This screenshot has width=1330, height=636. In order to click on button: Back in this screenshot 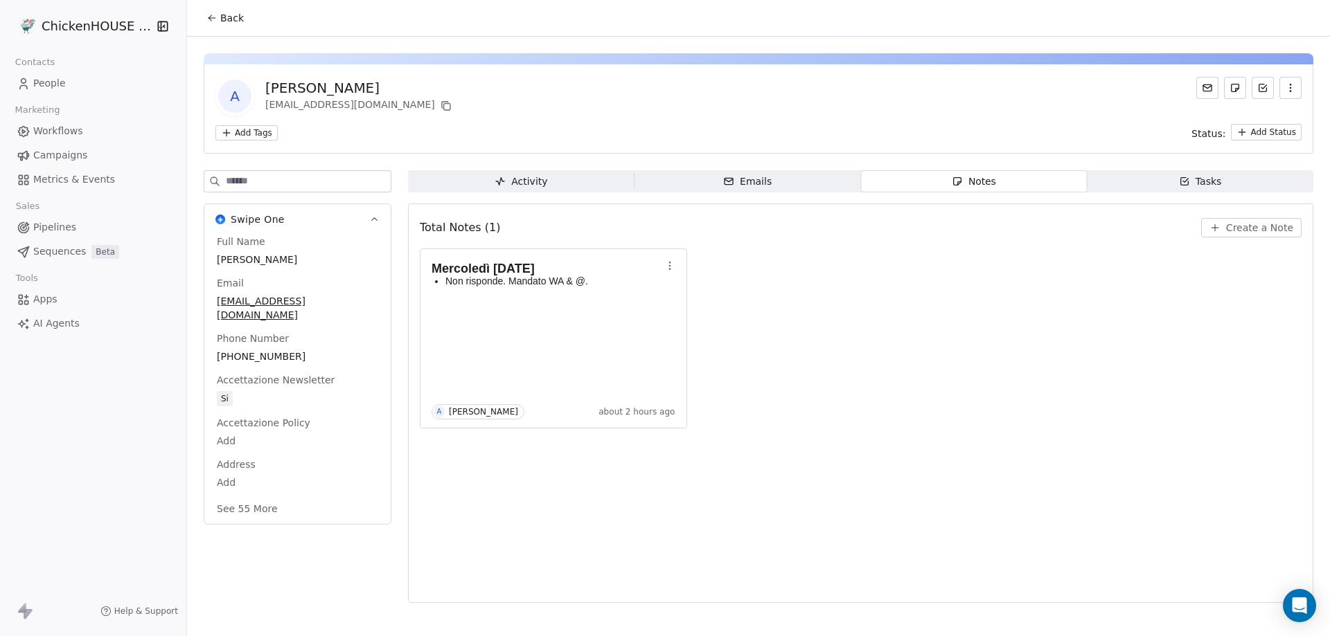, I will do `click(225, 18)`.